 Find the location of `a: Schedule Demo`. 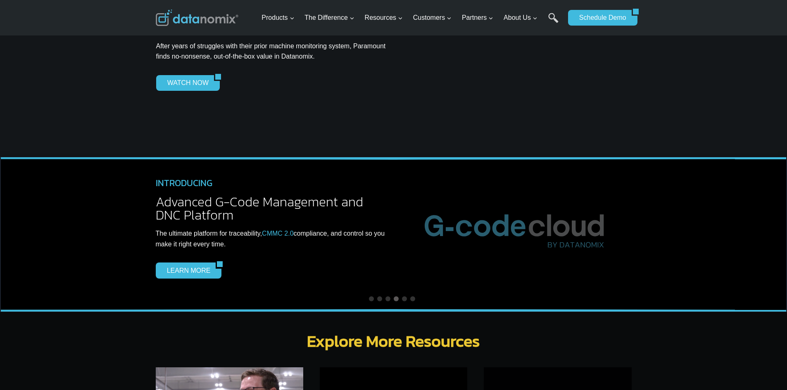

a: Schedule Demo is located at coordinates (600, 18).